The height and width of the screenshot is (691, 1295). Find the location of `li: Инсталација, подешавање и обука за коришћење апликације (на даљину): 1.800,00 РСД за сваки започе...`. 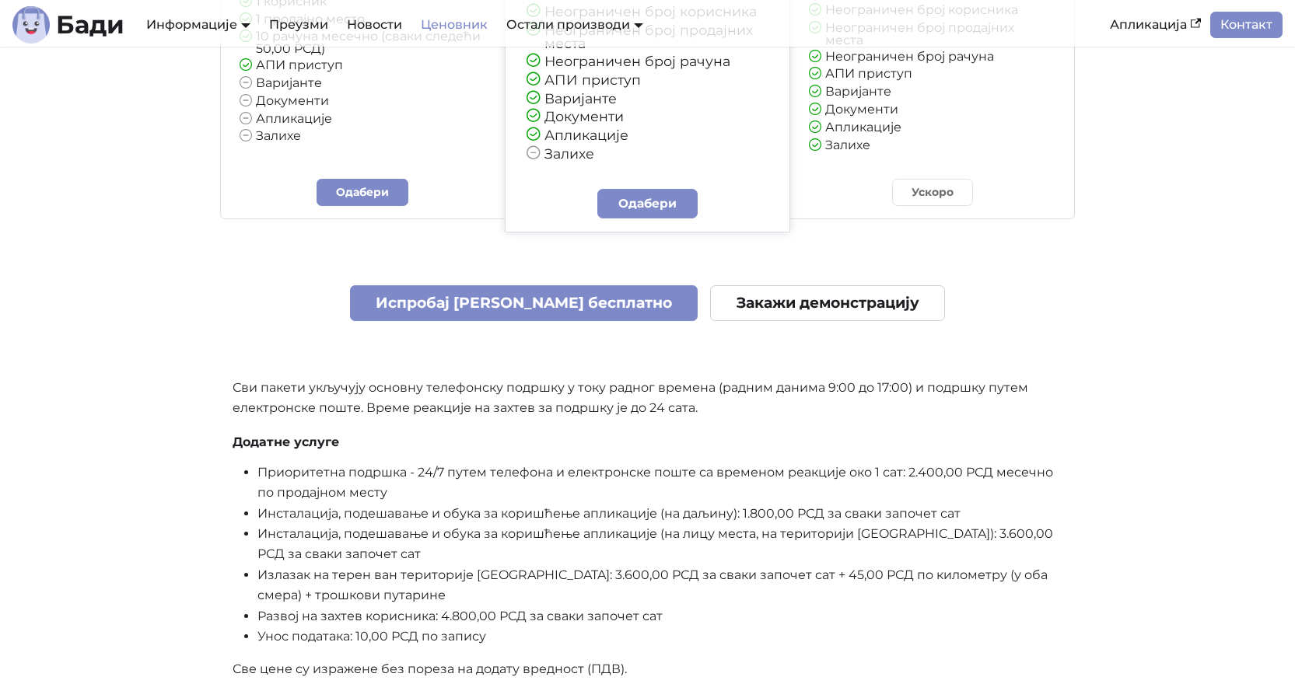

li: Инсталација, подешавање и обука за коришћење апликације (на даљину): 1.800,00 РСД за сваки започе... is located at coordinates (660, 514).